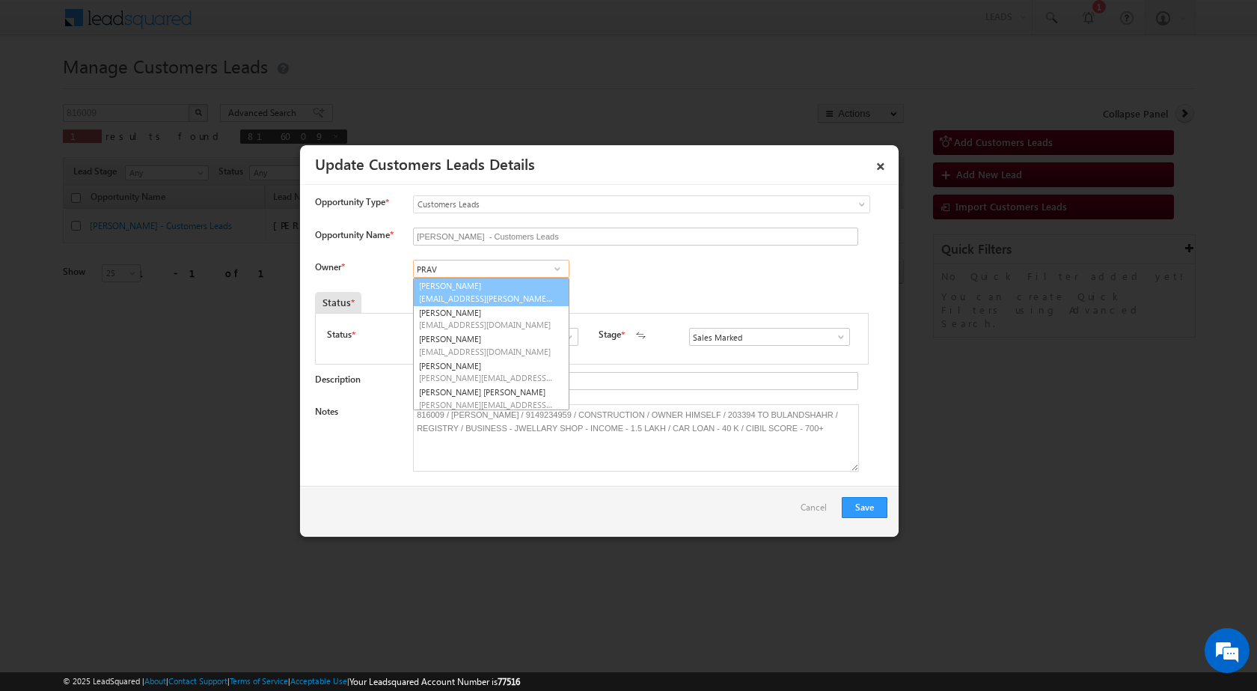 This screenshot has width=1257, height=691. Describe the element at coordinates (146, 293) in the screenshot. I see `textarea: Type your message and hit 'Enter'` at that location.